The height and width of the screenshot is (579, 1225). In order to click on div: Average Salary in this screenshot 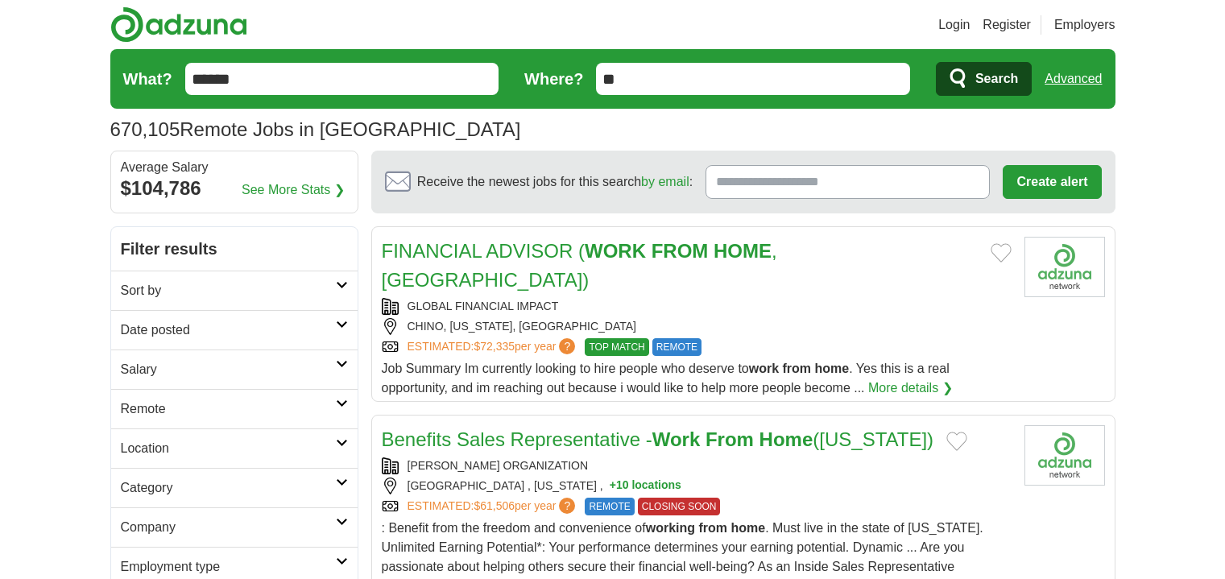, I will do `click(234, 167)`.